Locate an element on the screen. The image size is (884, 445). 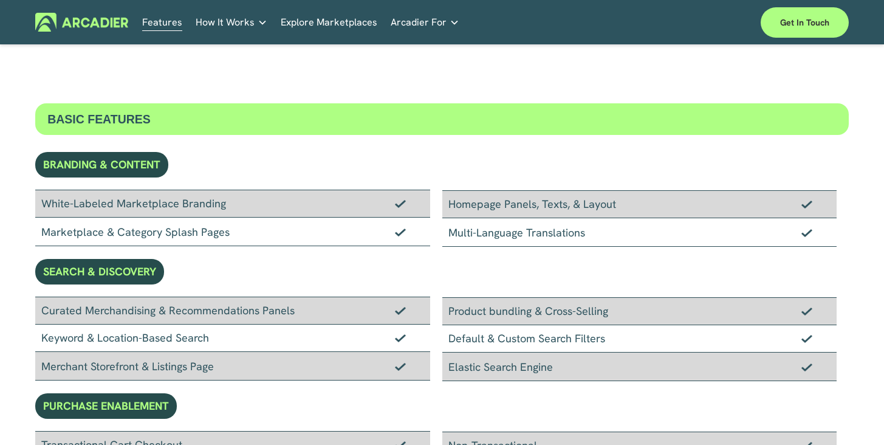
div: BRANDING & CONTENT is located at coordinates (101, 165).